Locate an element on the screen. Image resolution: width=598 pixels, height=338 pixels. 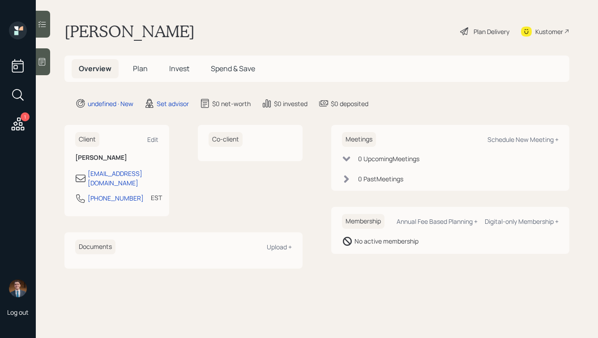
div: $0 deposited is located at coordinates (350, 103).